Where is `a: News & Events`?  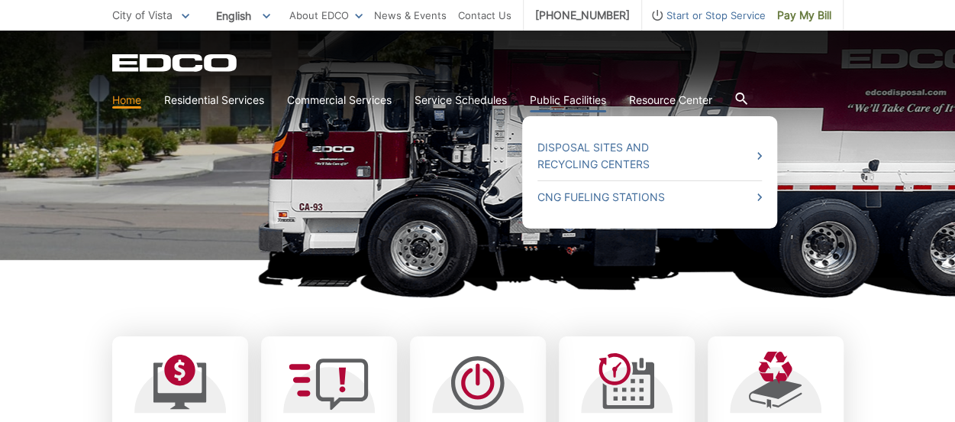 a: News & Events is located at coordinates (410, 15).